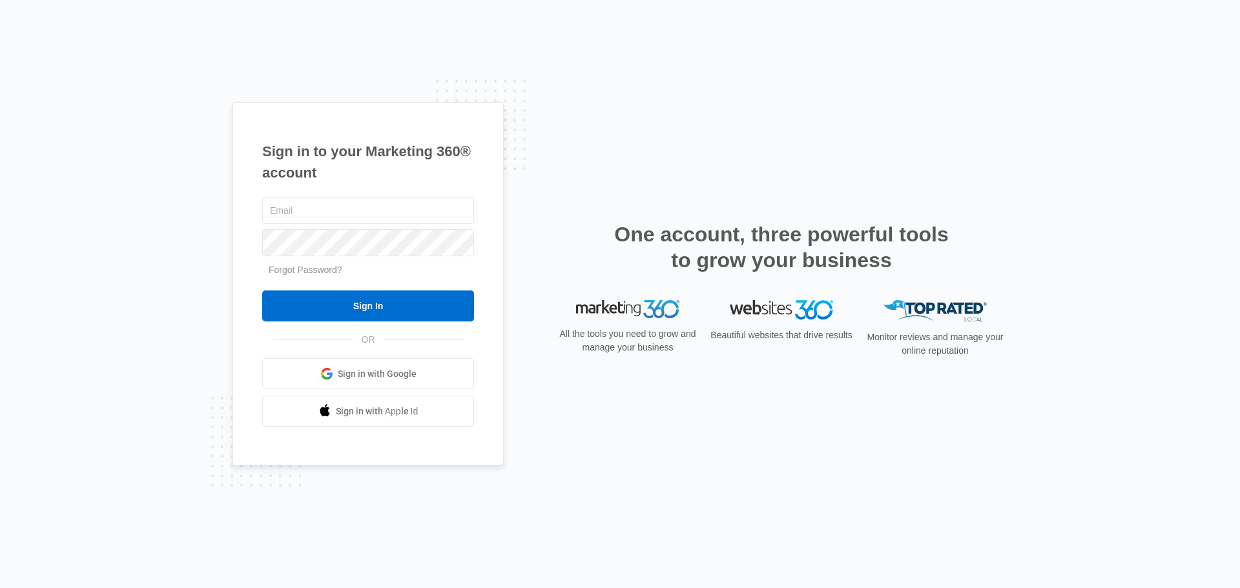 This screenshot has height=588, width=1240. What do you see at coordinates (377, 374) in the screenshot?
I see `span: Sign in with Google` at bounding box center [377, 374].